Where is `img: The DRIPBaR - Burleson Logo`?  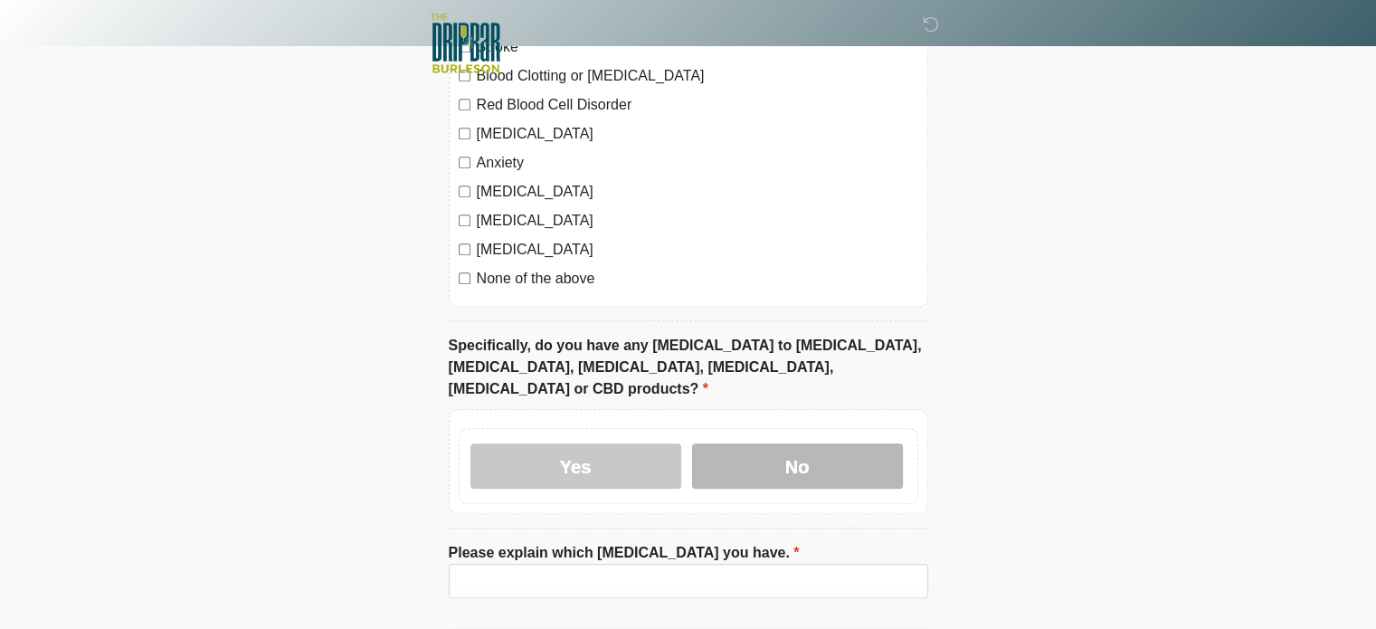
img: The DRIPBaR - Burleson Logo is located at coordinates (466, 43).